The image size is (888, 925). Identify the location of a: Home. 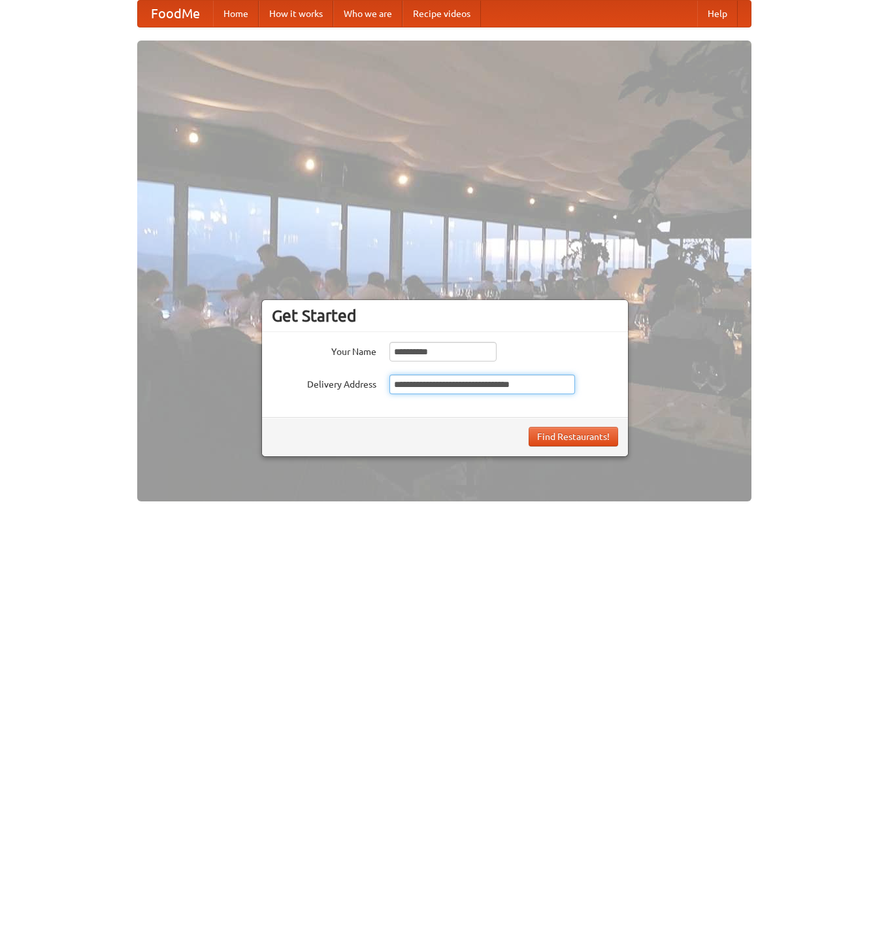
(236, 14).